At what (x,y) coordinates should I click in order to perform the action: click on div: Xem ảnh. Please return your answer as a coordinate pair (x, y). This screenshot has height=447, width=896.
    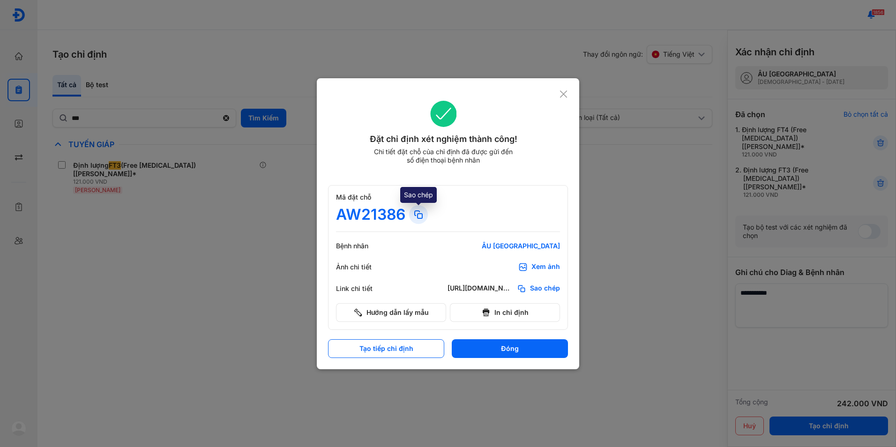
    Looking at the image, I should click on (546, 267).